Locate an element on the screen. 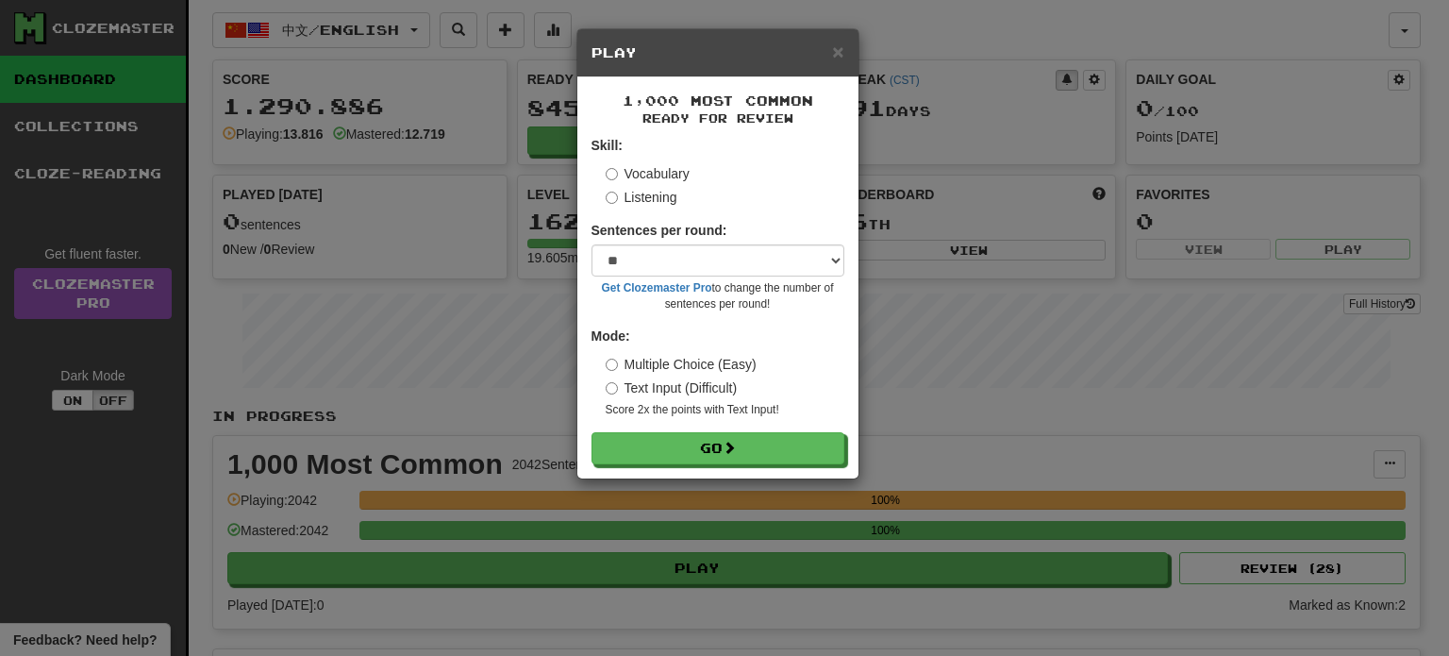 Image resolution: width=1449 pixels, height=656 pixels. small: Ready for Review is located at coordinates (718, 118).